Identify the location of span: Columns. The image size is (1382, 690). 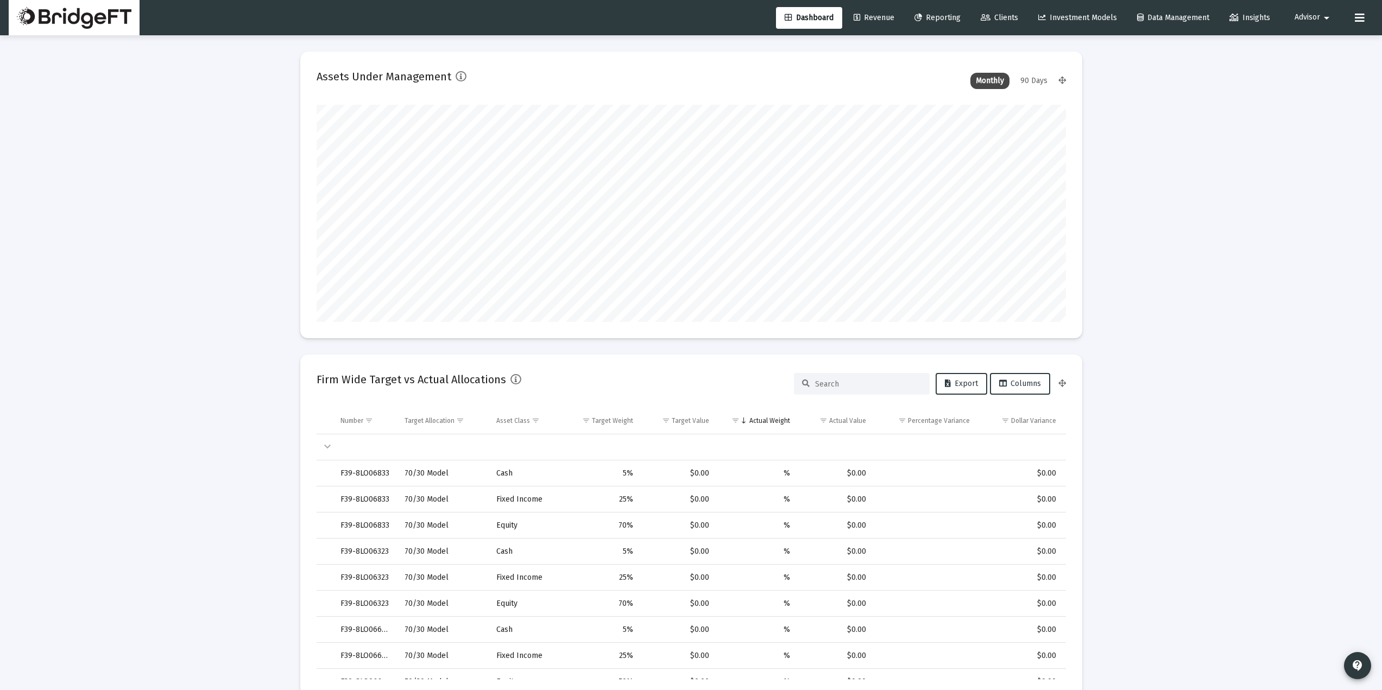
(1020, 384).